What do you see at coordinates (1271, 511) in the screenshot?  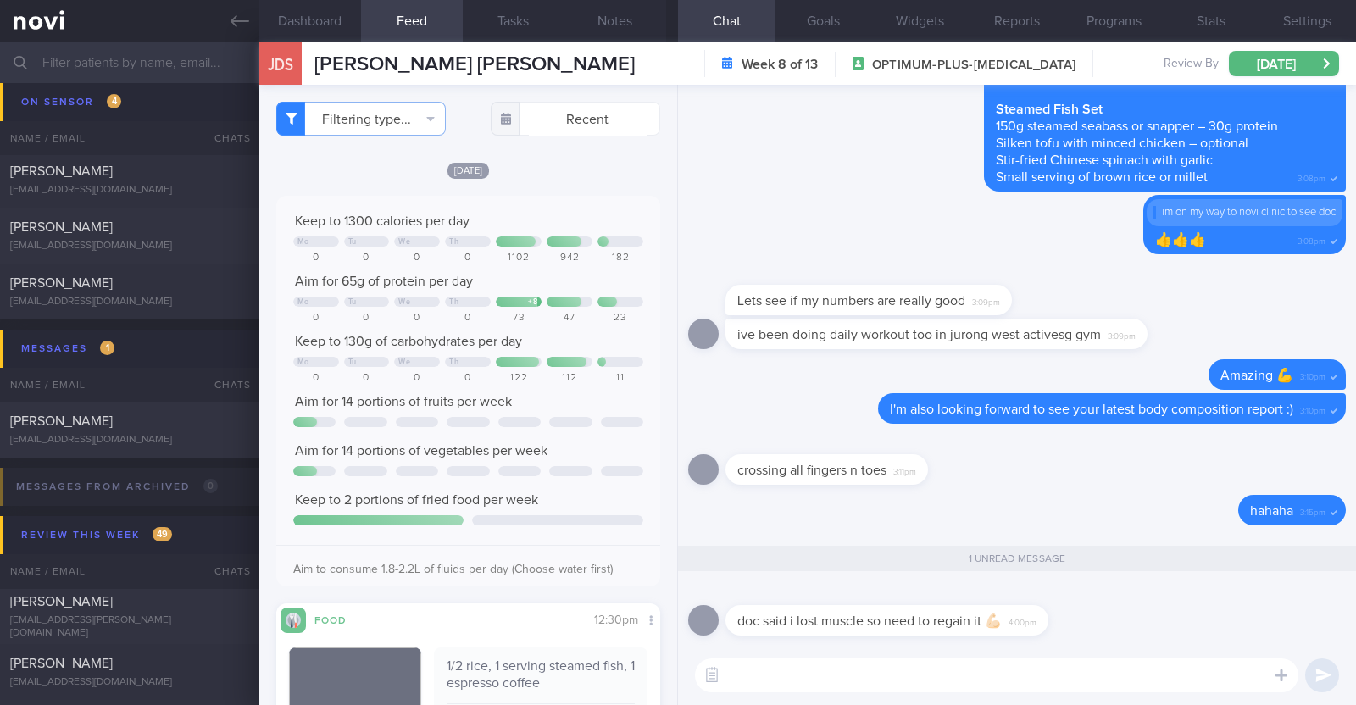 I see `span: hahaha` at bounding box center [1271, 511].